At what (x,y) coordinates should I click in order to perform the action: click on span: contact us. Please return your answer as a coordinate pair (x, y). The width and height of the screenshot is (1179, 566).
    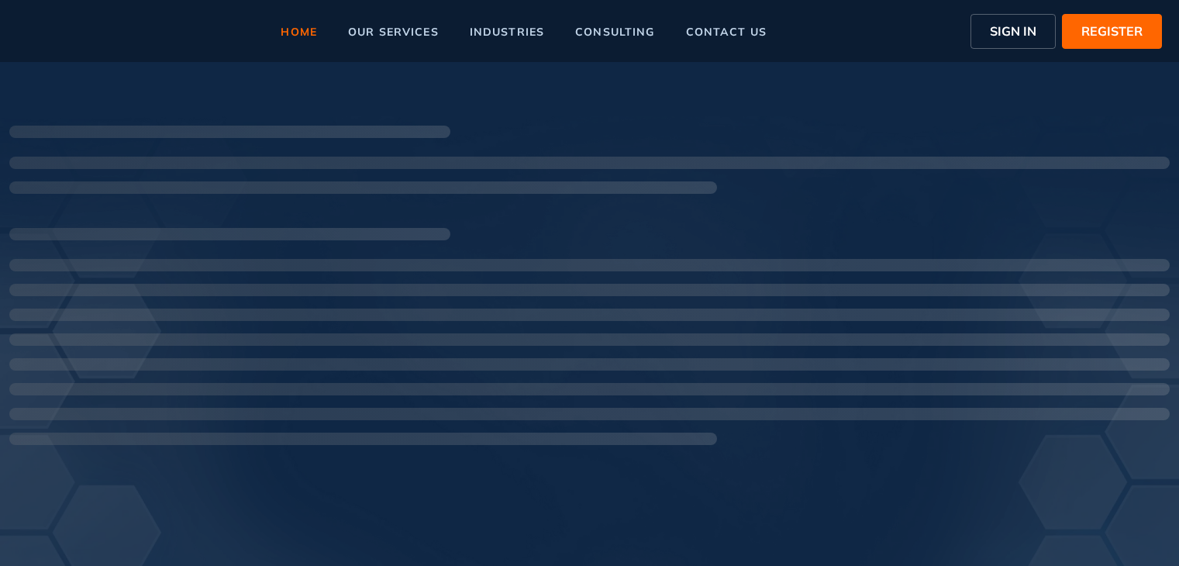
    Looking at the image, I should click on (726, 32).